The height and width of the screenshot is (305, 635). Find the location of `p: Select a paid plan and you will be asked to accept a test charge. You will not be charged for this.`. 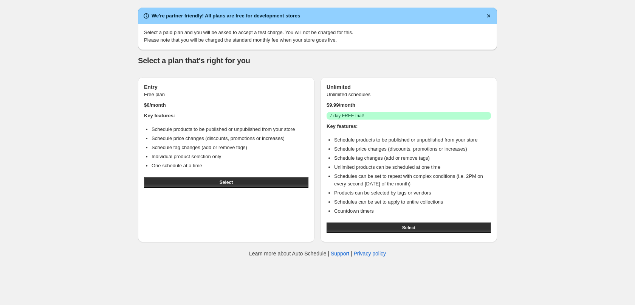

p: Select a paid plan and you will be asked to accept a test charge. You will not be charged for this. is located at coordinates (318, 33).